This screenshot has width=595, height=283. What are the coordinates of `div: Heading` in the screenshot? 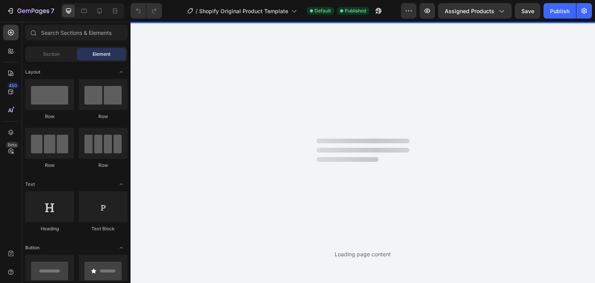 It's located at (50, 229).